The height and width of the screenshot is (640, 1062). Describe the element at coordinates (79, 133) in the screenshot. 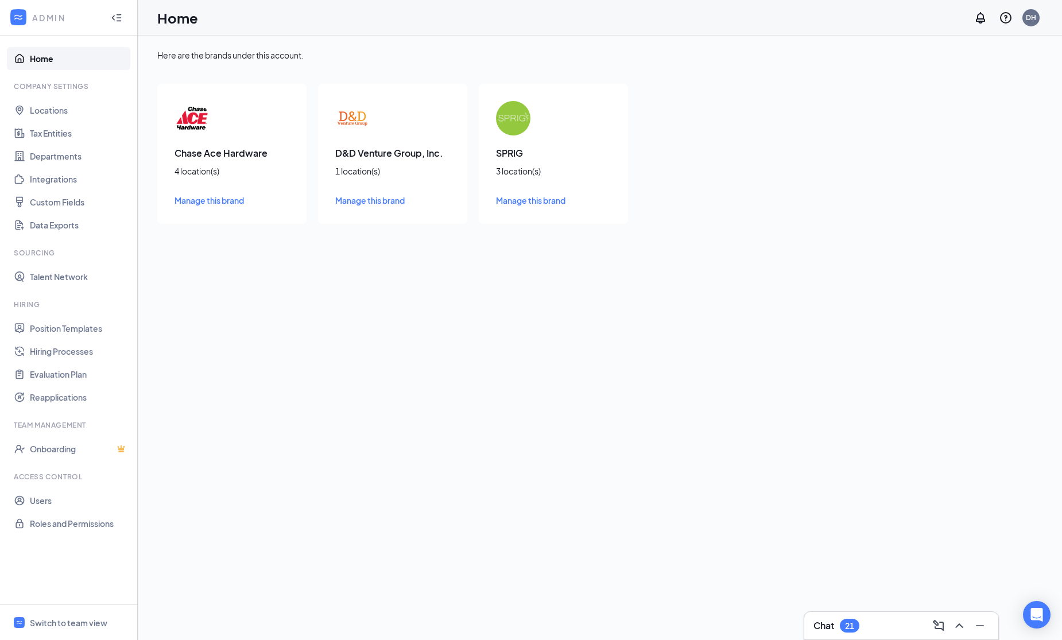

I see `a: Tax Entities` at that location.